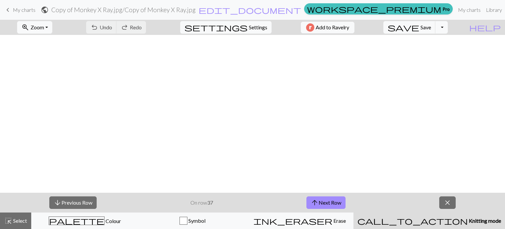 The image size is (505, 229). What do you see at coordinates (333, 27) in the screenshot?
I see `span: Add to Ravelry` at bounding box center [333, 27].